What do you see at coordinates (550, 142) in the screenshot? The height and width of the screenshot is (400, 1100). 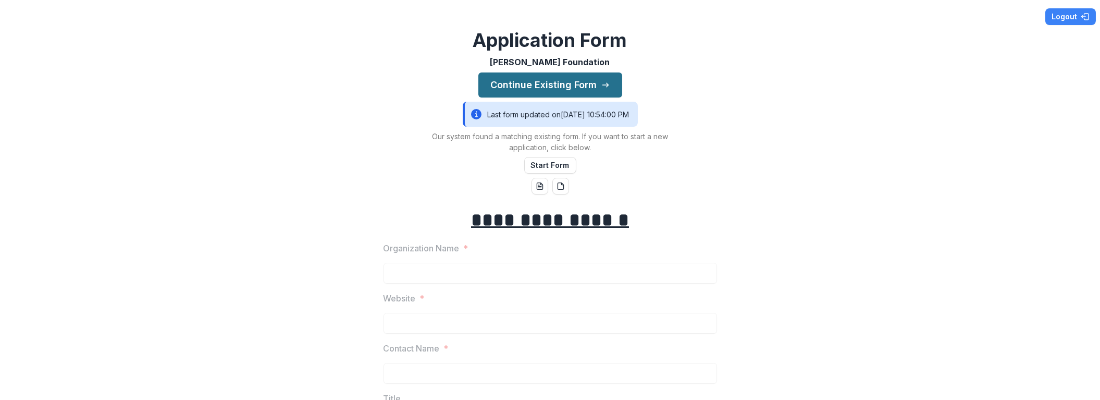 I see `p: Our system found a matching existing form. If you want to start a new application, click below.` at bounding box center [550, 142].